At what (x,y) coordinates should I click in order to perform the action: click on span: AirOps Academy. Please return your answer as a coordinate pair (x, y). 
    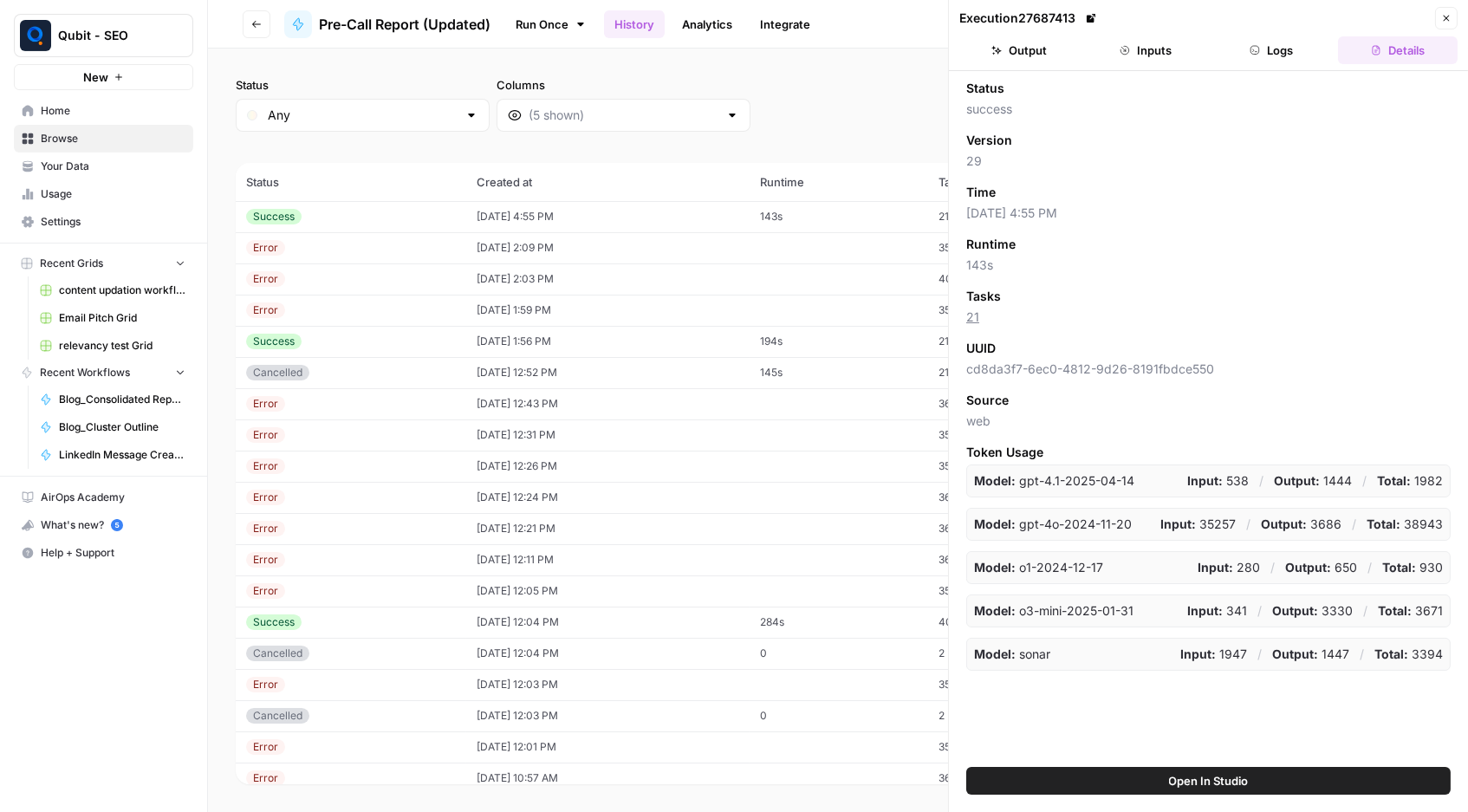
    Looking at the image, I should click on (113, 497).